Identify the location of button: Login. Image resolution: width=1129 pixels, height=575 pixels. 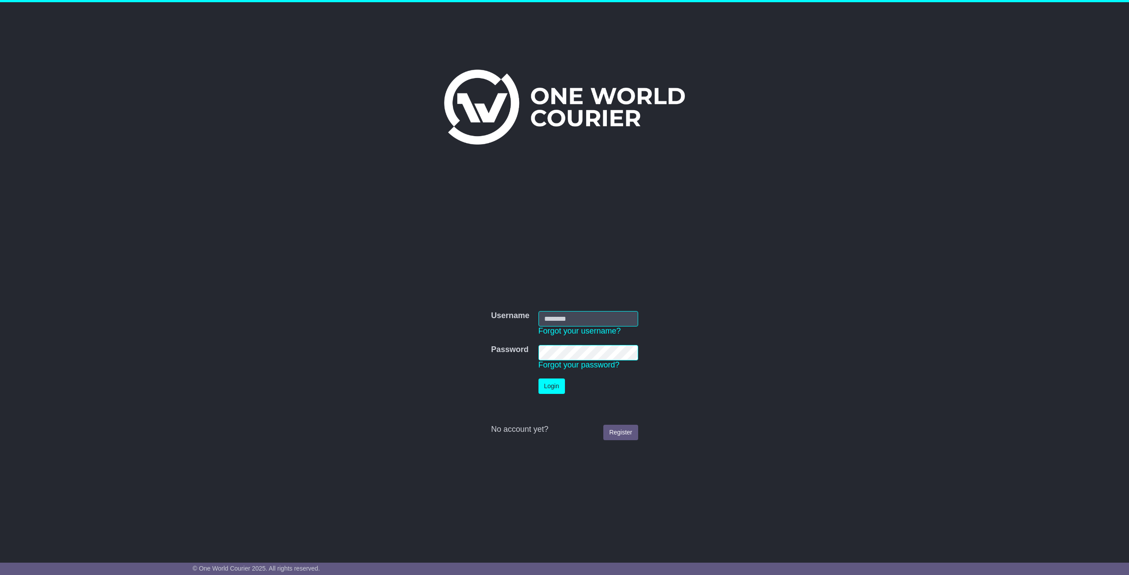
(552, 386).